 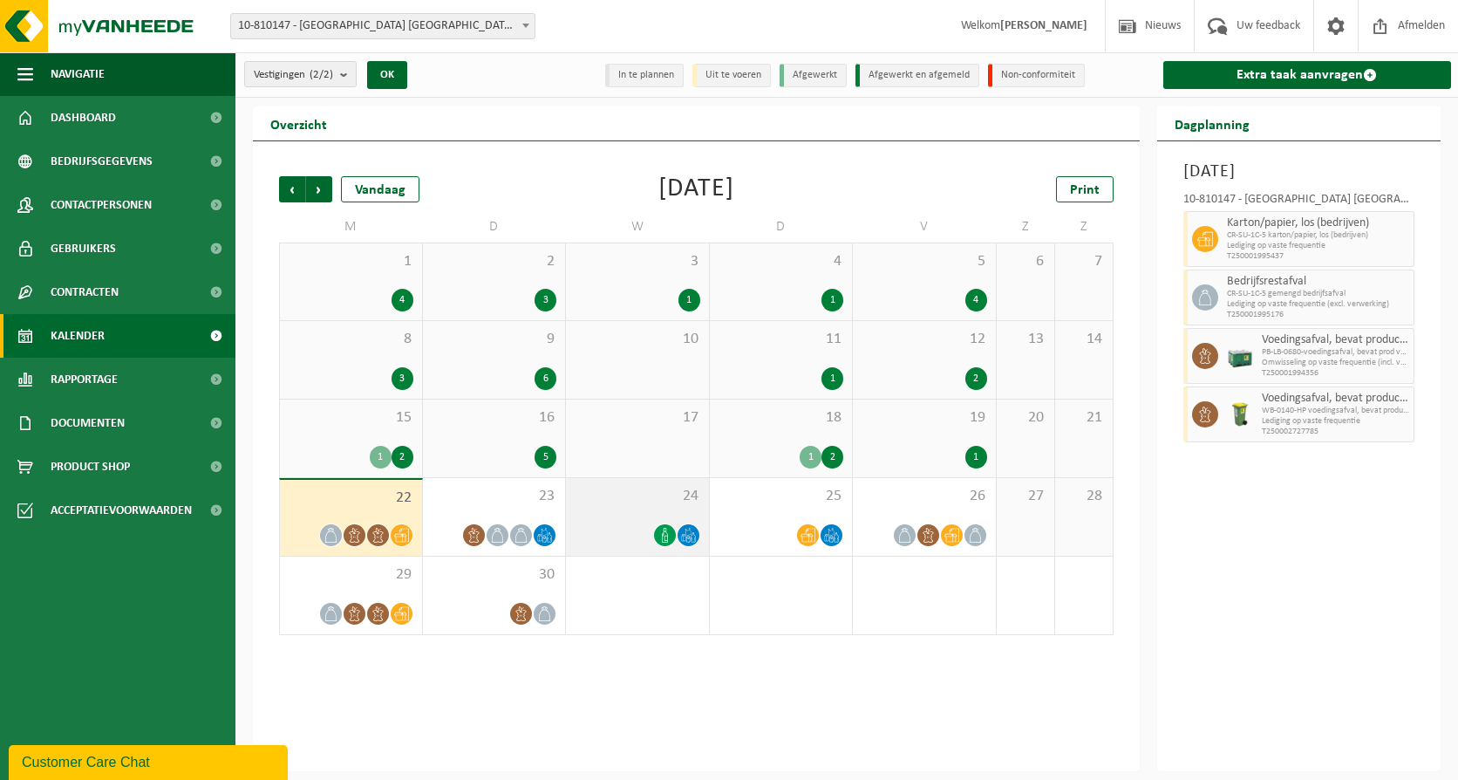 What do you see at coordinates (387, 75) in the screenshot?
I see `button: OK` at bounding box center [387, 75].